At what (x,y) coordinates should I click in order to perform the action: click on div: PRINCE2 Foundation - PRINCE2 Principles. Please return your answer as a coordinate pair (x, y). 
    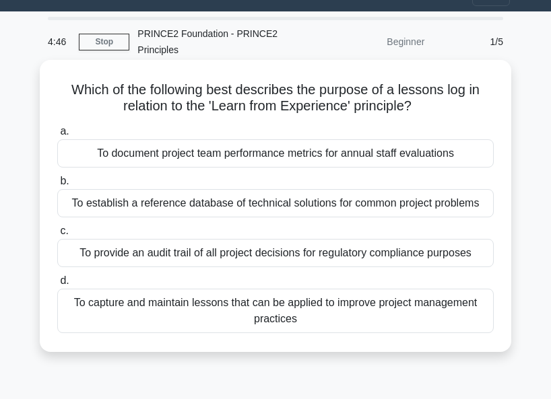
    Looking at the image, I should click on (222, 42).